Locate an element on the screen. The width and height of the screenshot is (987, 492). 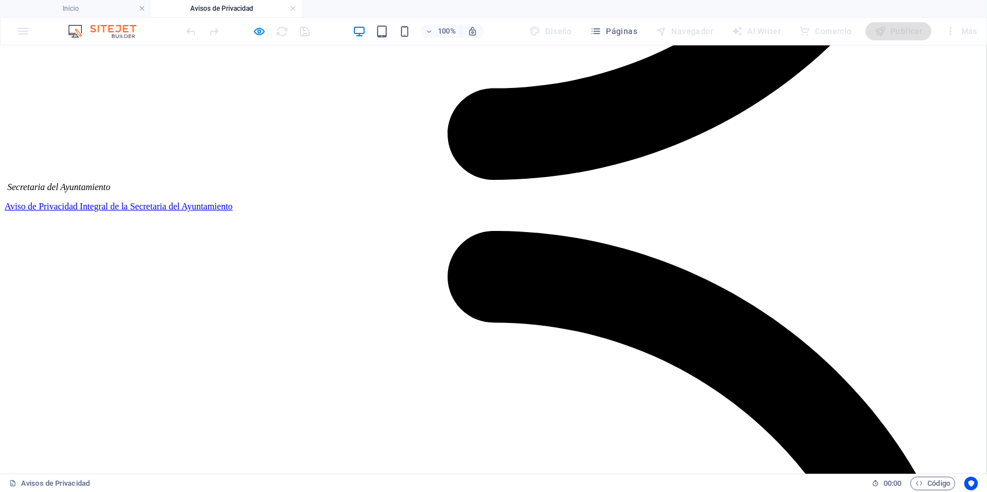
i: Al redimensionar, ajustar el nivel de zoom automáticamente para ajustarse al dispositivo elegido. is located at coordinates (472, 31).